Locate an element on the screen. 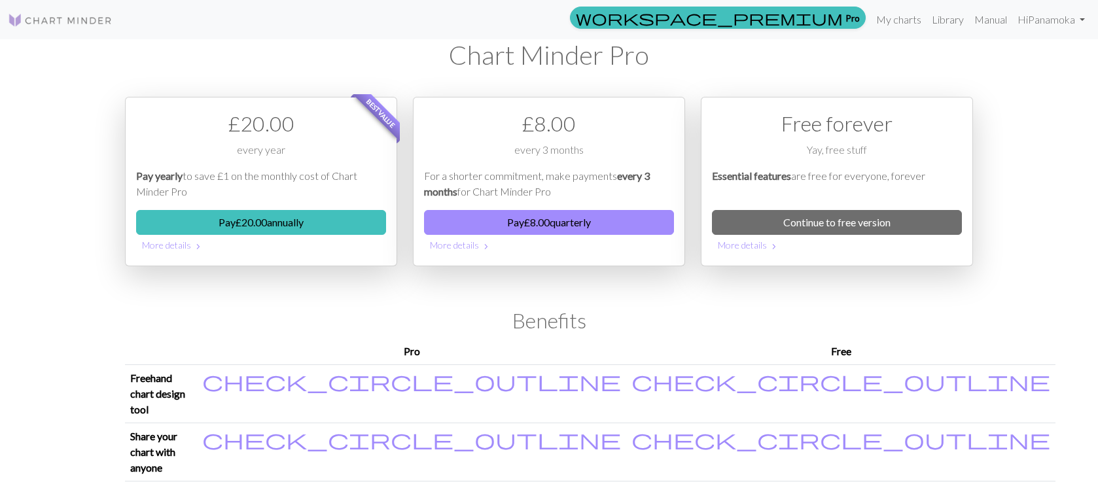 The image size is (1098, 488). div: Payment option 1 is located at coordinates (261, 181).